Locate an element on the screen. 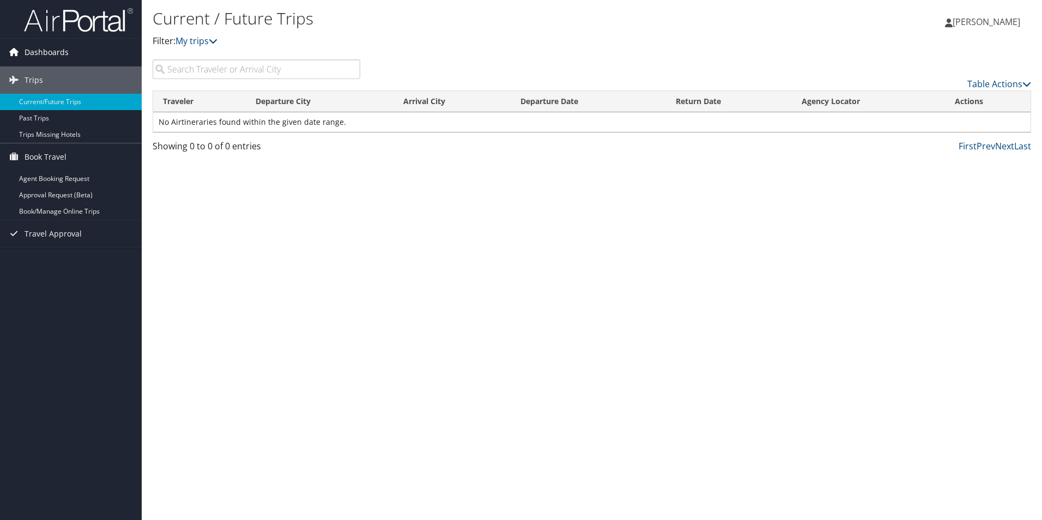  a: First is located at coordinates (967, 146).